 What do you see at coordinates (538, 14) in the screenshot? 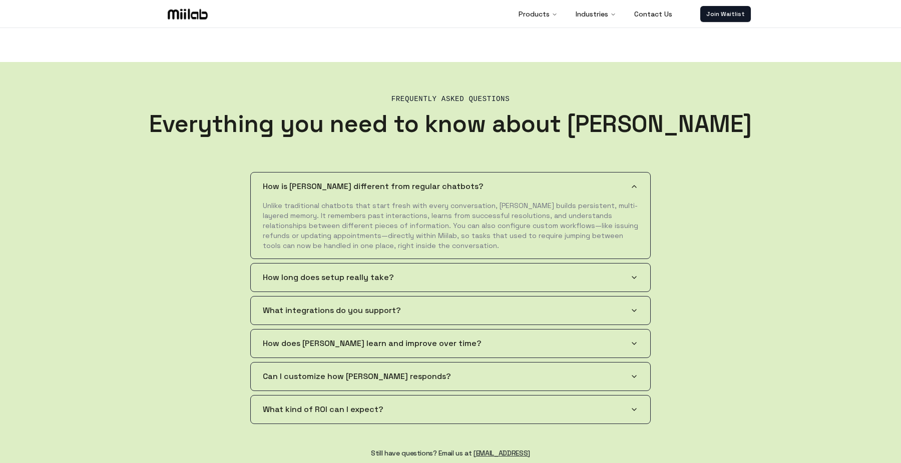
I see `button: Products` at bounding box center [538, 14].